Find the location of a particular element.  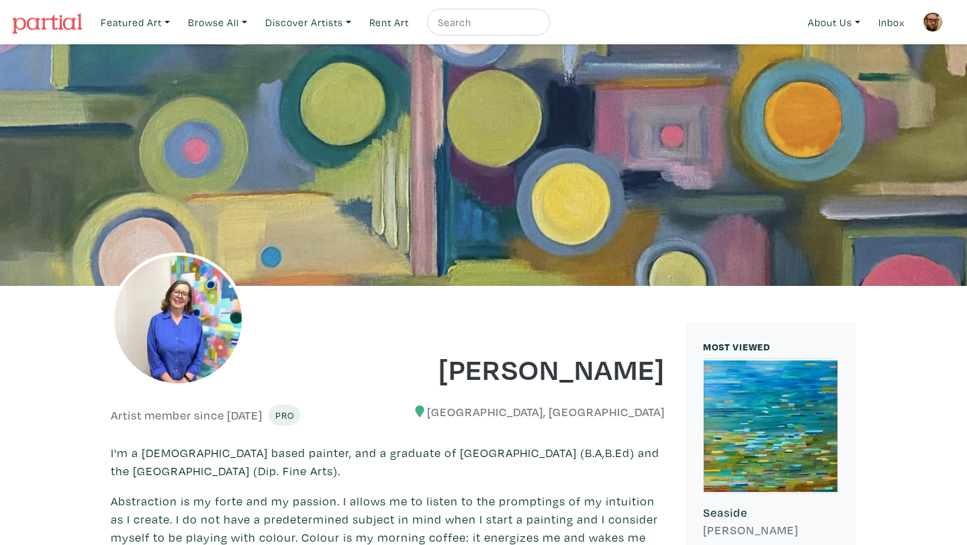

a: Featured Art is located at coordinates (135, 22).